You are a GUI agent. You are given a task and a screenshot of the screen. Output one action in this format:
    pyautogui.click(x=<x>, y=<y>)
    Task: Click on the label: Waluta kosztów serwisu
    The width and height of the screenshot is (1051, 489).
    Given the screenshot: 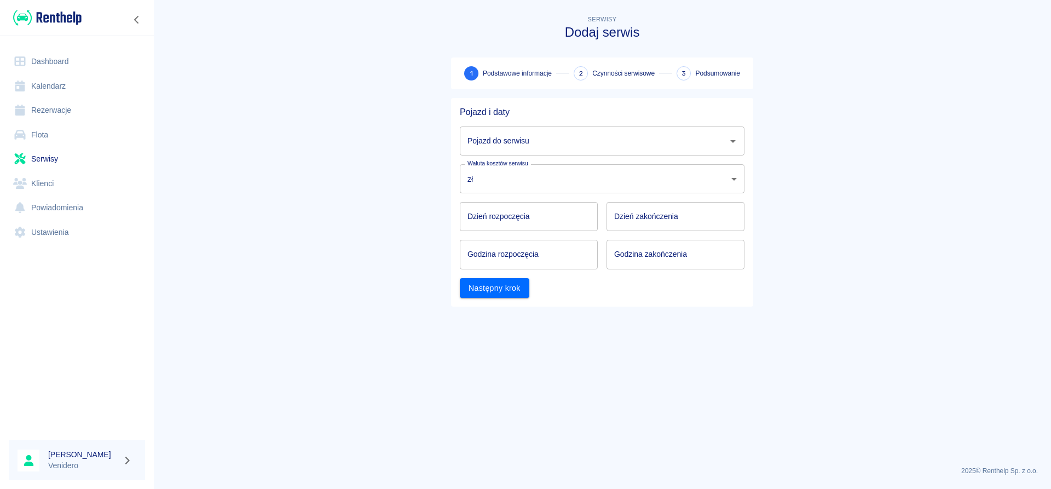 What is the action you would take?
    pyautogui.click(x=498, y=163)
    